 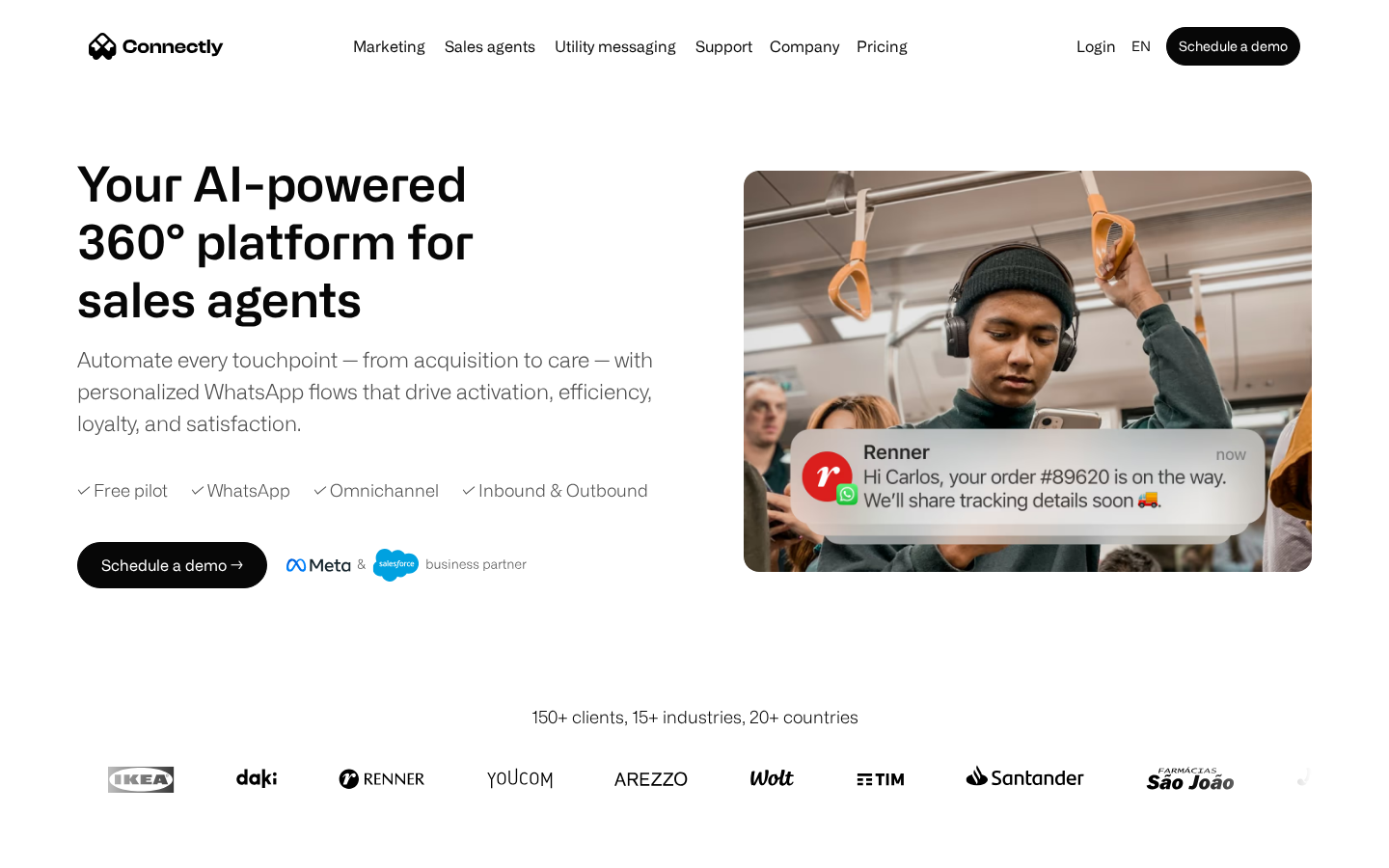 What do you see at coordinates (1095, 46) in the screenshot?
I see `a: Login` at bounding box center [1095, 46].